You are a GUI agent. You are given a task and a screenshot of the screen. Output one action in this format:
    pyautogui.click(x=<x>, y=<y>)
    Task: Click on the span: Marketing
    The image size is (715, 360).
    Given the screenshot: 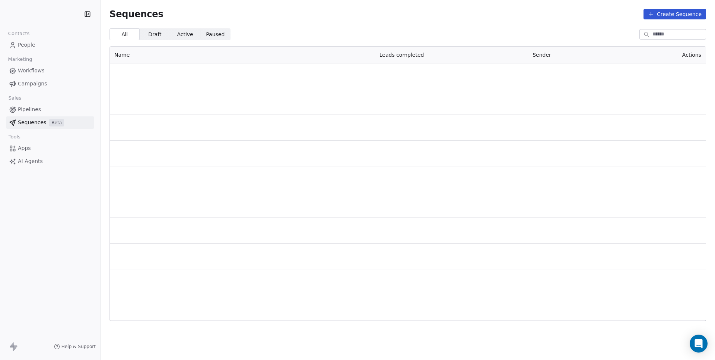 What is the action you would take?
    pyautogui.click(x=20, y=59)
    